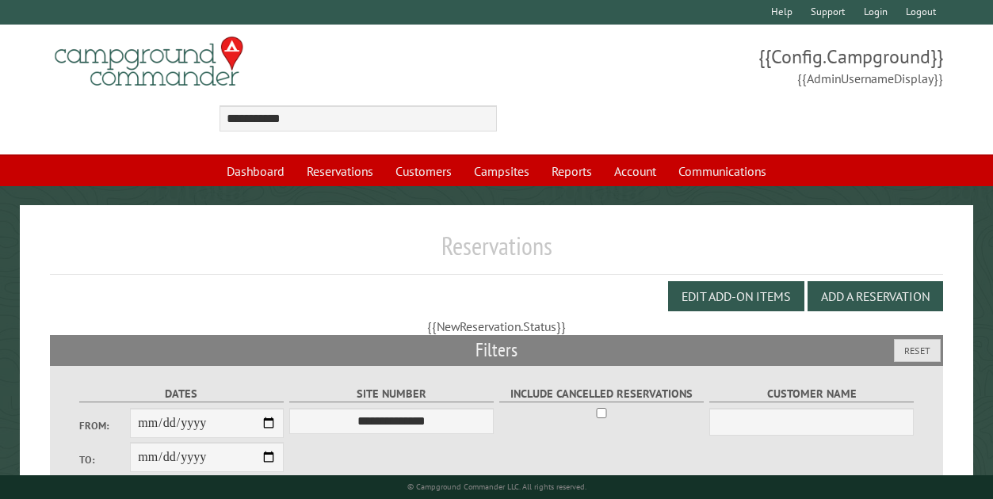 This screenshot has height=499, width=993. What do you see at coordinates (182, 394) in the screenshot?
I see `label: Dates` at bounding box center [182, 394].